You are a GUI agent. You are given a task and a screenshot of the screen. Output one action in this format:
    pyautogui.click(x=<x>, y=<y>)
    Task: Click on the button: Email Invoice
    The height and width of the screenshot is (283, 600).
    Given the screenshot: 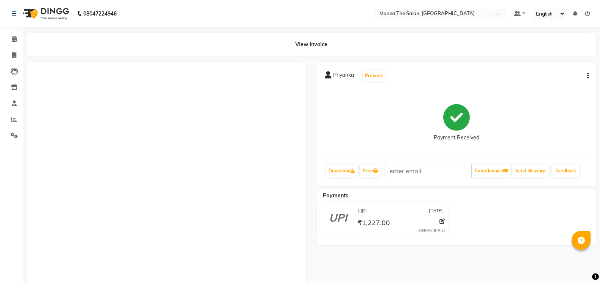 What is the action you would take?
    pyautogui.click(x=491, y=171)
    